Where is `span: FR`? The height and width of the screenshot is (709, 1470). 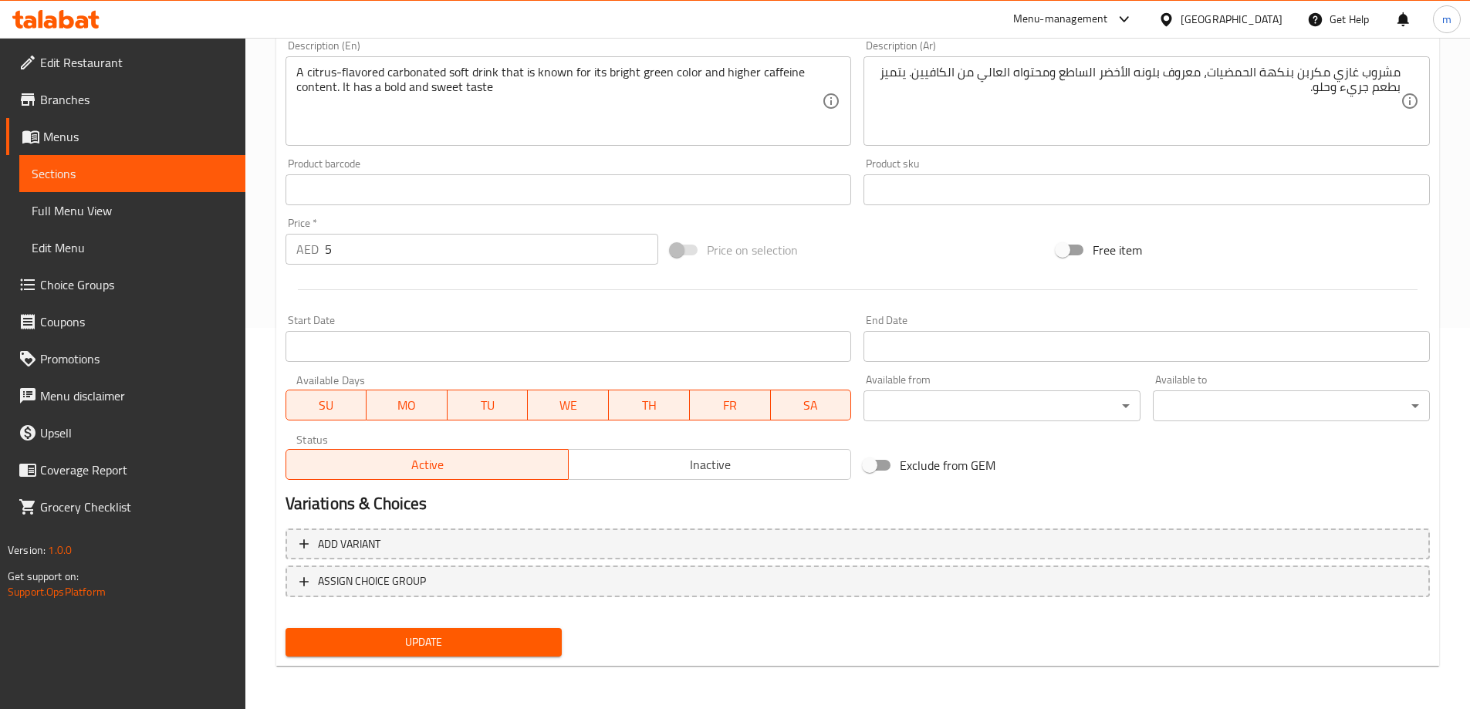 span: FR is located at coordinates (730, 405).